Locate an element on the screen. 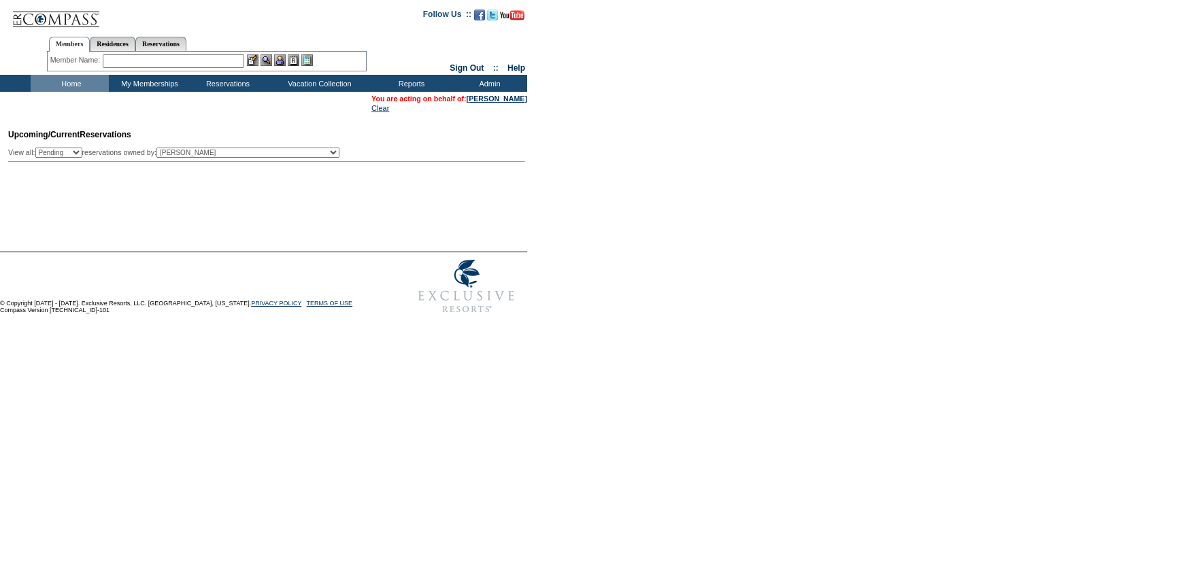 Image resolution: width=1187 pixels, height=563 pixels. td: Reservations is located at coordinates (226, 83).